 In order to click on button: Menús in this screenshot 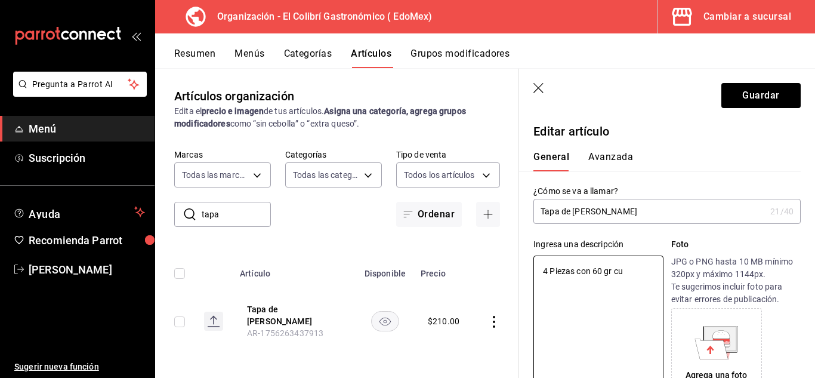, I will do `click(249, 58)`.